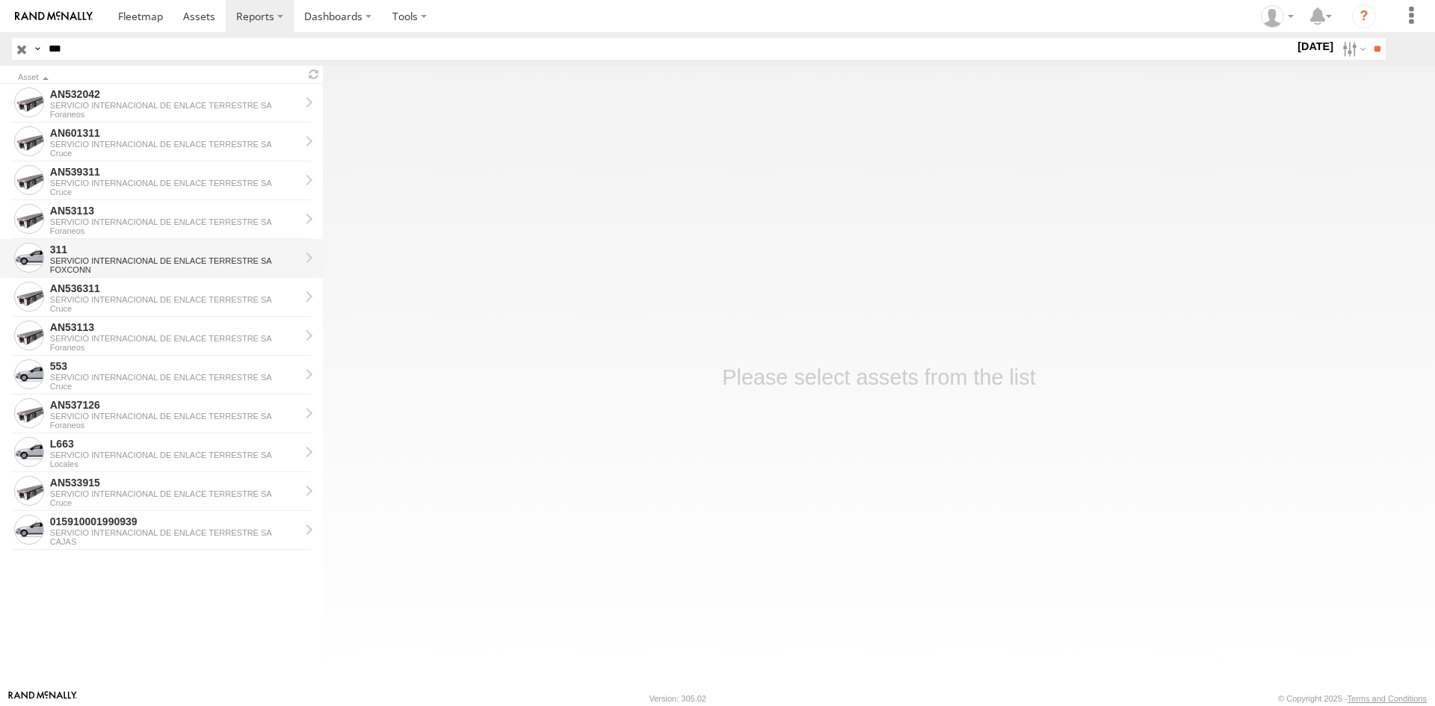 The width and height of the screenshot is (1435, 706). What do you see at coordinates (37, 49) in the screenshot?
I see `label: Search Query` at bounding box center [37, 49].